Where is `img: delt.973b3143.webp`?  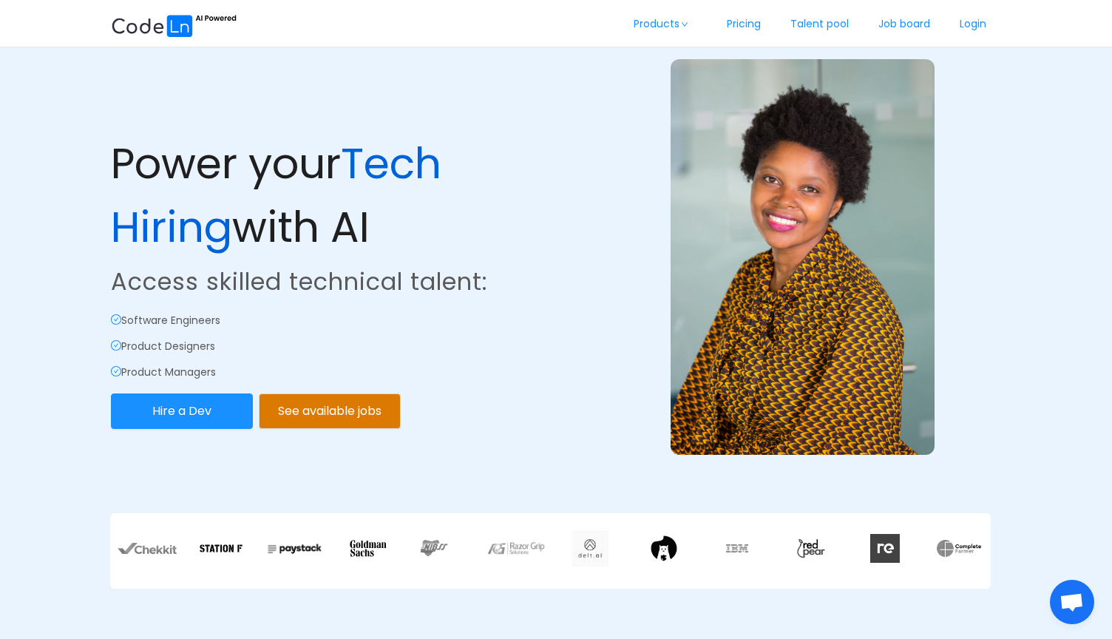
img: delt.973b3143.webp is located at coordinates (590, 549).